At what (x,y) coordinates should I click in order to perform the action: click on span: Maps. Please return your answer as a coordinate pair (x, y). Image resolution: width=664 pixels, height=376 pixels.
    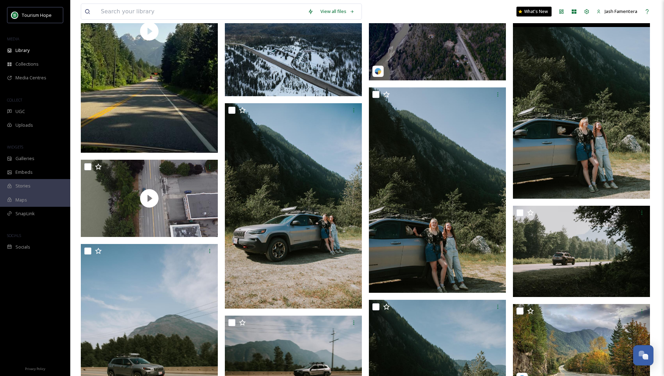
    Looking at the image, I should click on (21, 200).